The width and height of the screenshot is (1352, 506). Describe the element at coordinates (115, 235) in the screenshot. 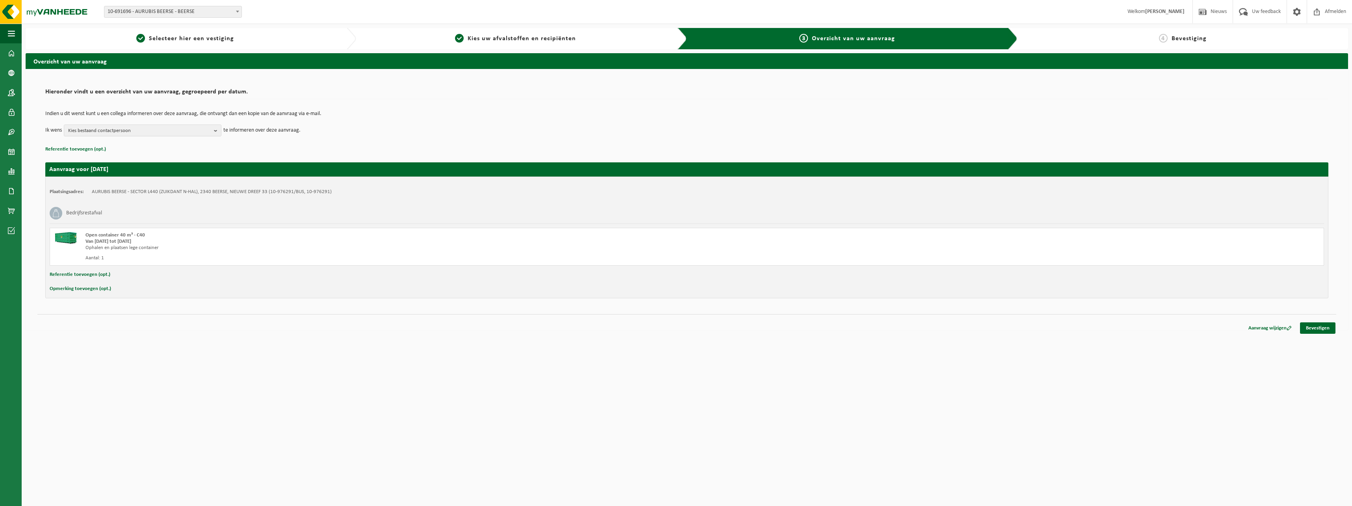

I see `span: Open container 40 m³ - C40` at that location.